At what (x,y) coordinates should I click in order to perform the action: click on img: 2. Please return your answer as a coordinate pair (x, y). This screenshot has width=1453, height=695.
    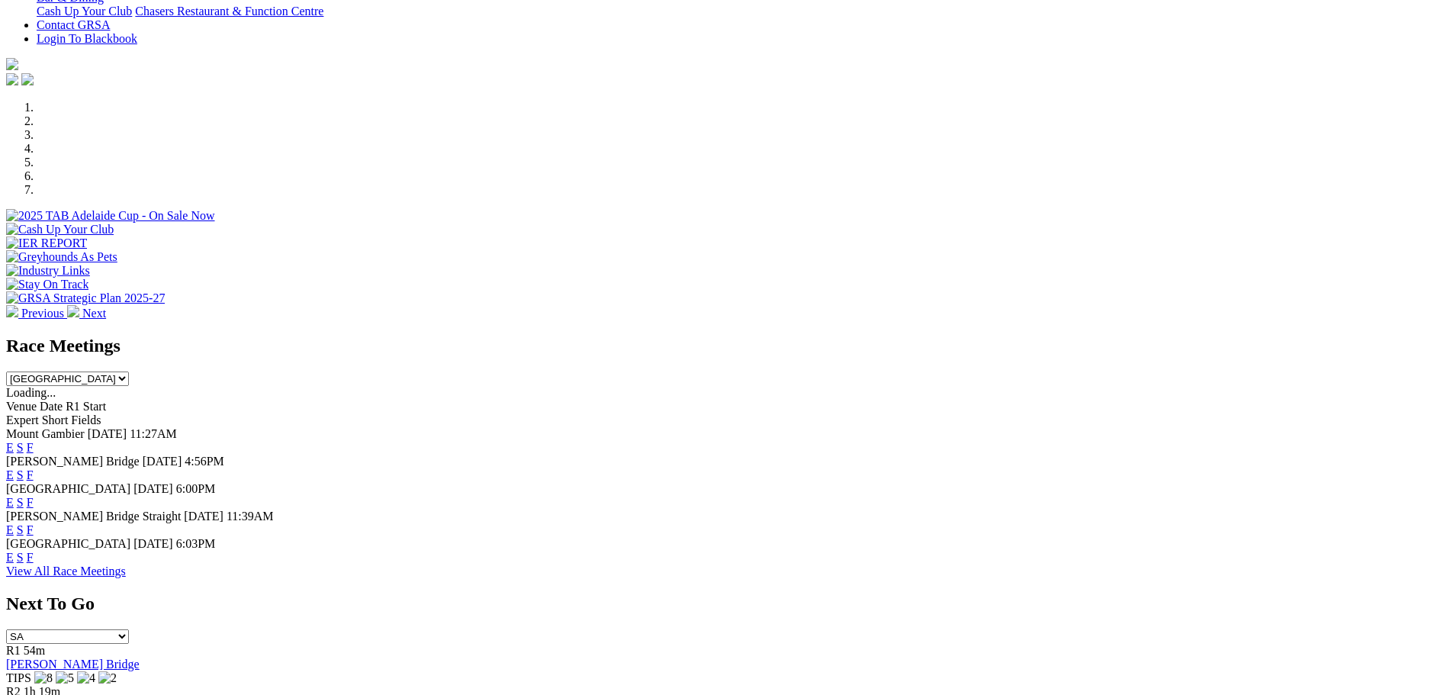
    Looking at the image, I should click on (108, 678).